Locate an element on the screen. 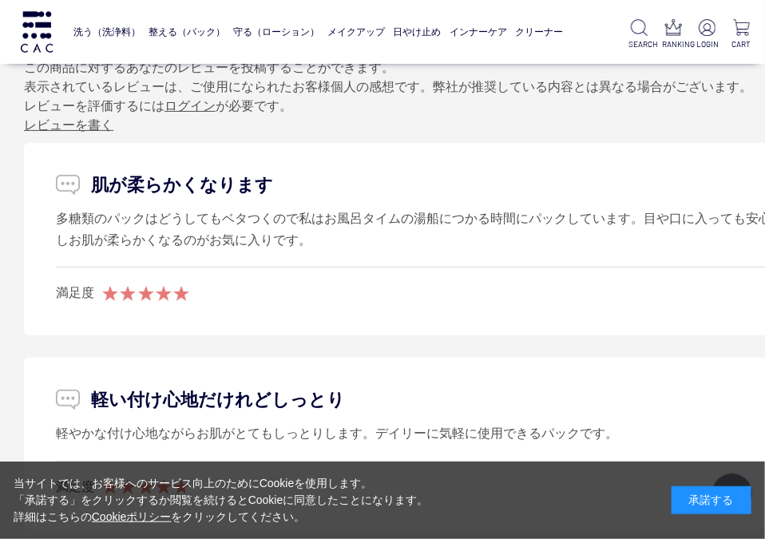  p: CART is located at coordinates (741, 44).